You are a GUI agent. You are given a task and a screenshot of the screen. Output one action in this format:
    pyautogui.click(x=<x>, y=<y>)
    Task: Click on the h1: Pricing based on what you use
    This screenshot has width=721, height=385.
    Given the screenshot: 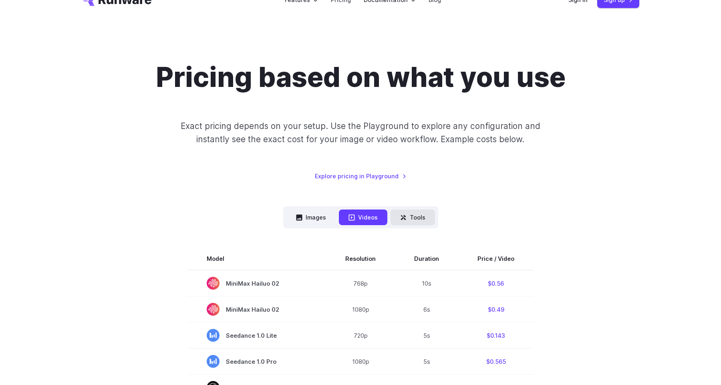 What is the action you would take?
    pyautogui.click(x=360, y=77)
    